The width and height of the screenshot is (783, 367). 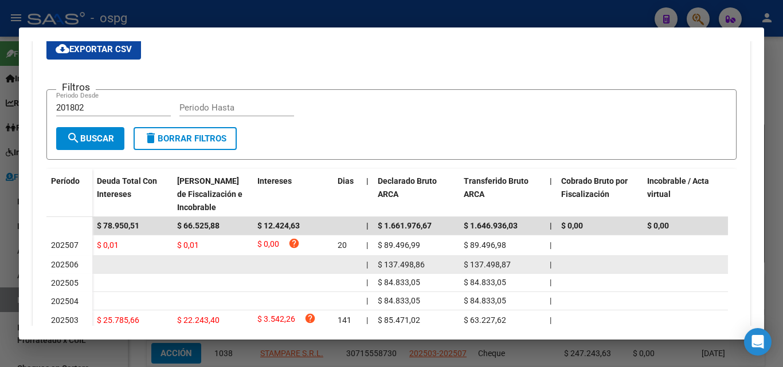 What do you see at coordinates (599, 194) in the screenshot?
I see `datatable-header-cell: Cobrado Bruto por Fiscalización` at bounding box center [599, 194].